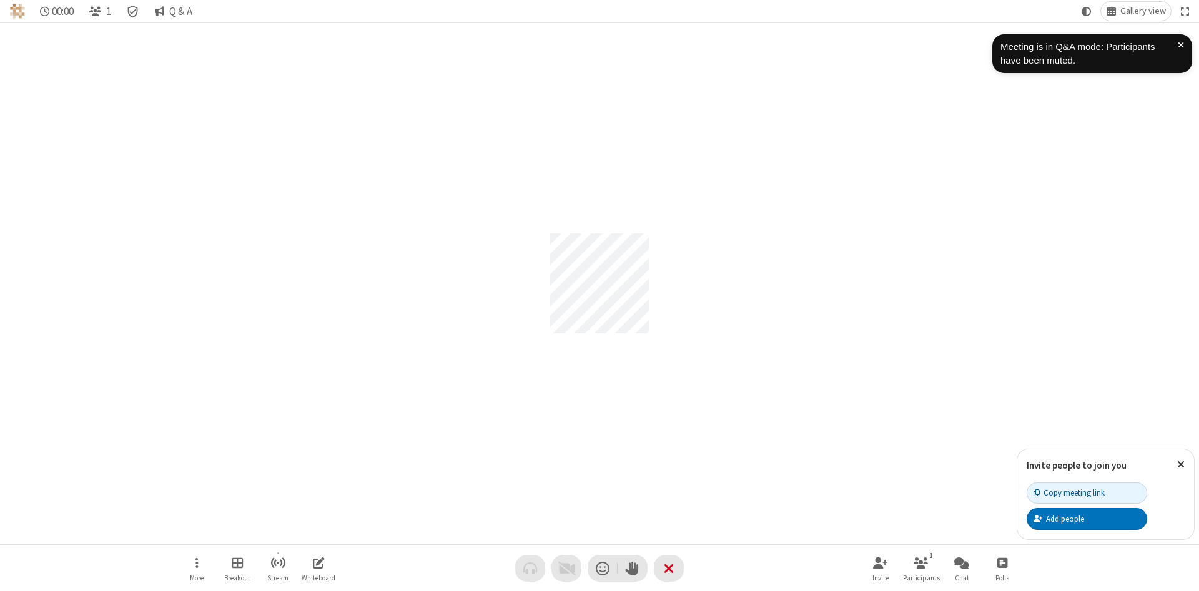 Image resolution: width=1199 pixels, height=591 pixels. Describe the element at coordinates (1077, 465) in the screenshot. I see `label: Invite people to join you` at that location.